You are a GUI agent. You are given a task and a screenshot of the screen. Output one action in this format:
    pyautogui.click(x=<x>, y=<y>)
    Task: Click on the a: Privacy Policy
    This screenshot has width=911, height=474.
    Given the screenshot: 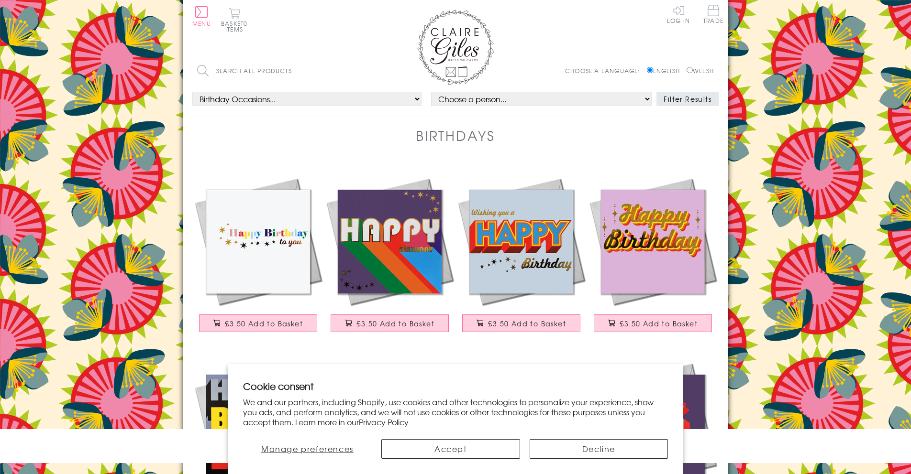 What is the action you would take?
    pyautogui.click(x=384, y=422)
    